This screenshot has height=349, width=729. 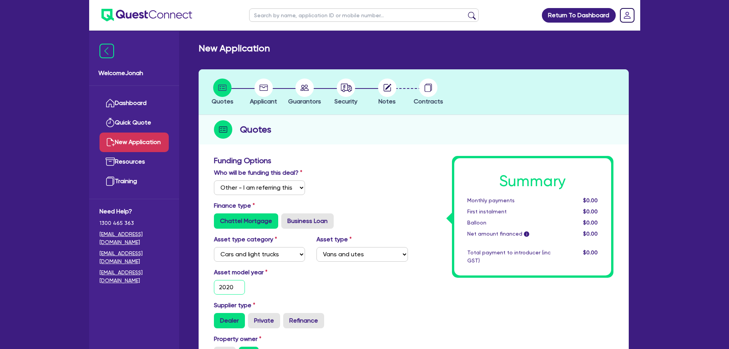 What do you see at coordinates (334, 239) in the screenshot?
I see `label: Asset type` at bounding box center [334, 239].